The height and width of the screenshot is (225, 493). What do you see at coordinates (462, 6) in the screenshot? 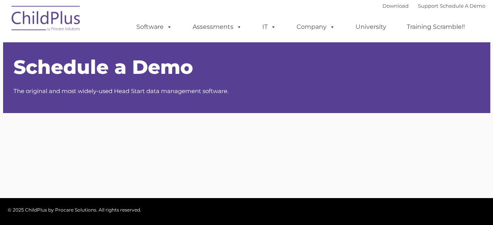
I see `a: Schedule A Demo` at bounding box center [462, 6].